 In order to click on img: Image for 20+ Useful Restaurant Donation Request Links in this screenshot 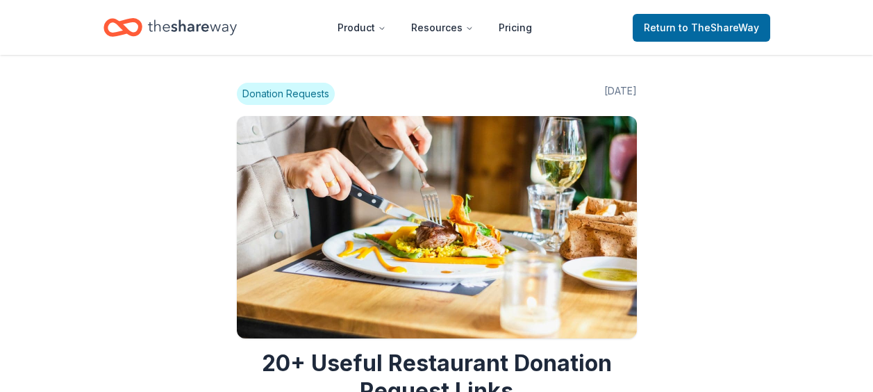, I will do `click(437, 227)`.